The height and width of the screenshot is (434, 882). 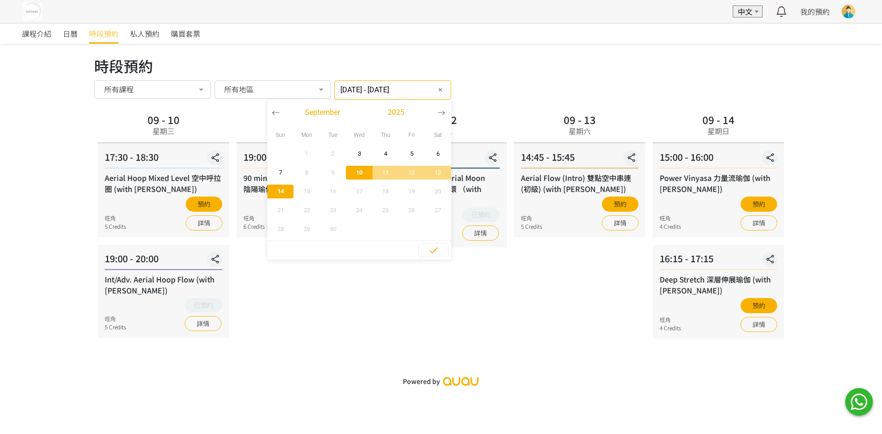 What do you see at coordinates (412, 210) in the screenshot?
I see `button: 26` at bounding box center [412, 210].